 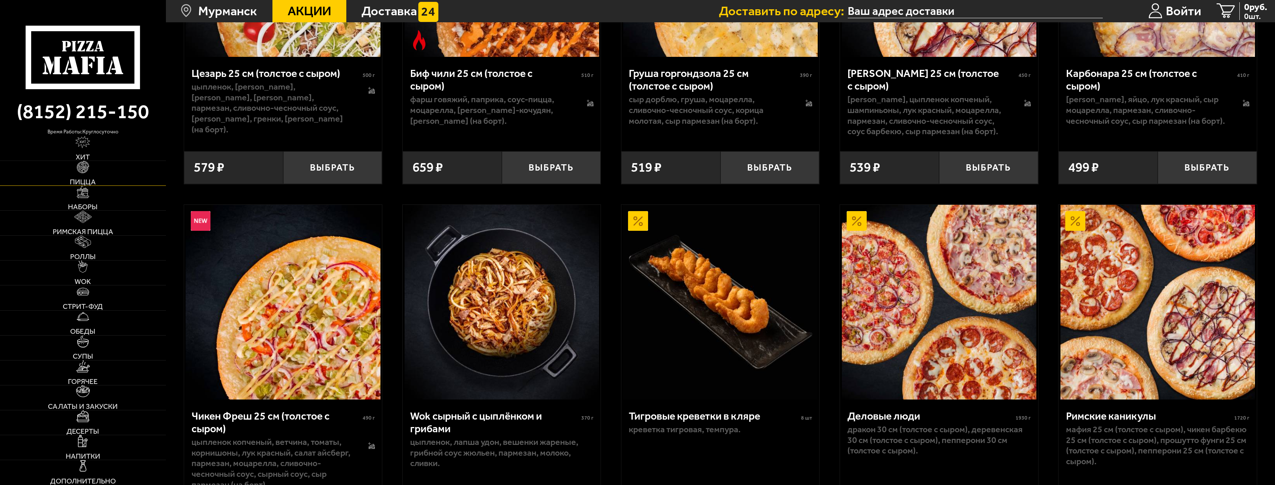 What do you see at coordinates (720, 302) in the screenshot?
I see `a: АкционныйТигровые креветки в кляре` at bounding box center [720, 302].